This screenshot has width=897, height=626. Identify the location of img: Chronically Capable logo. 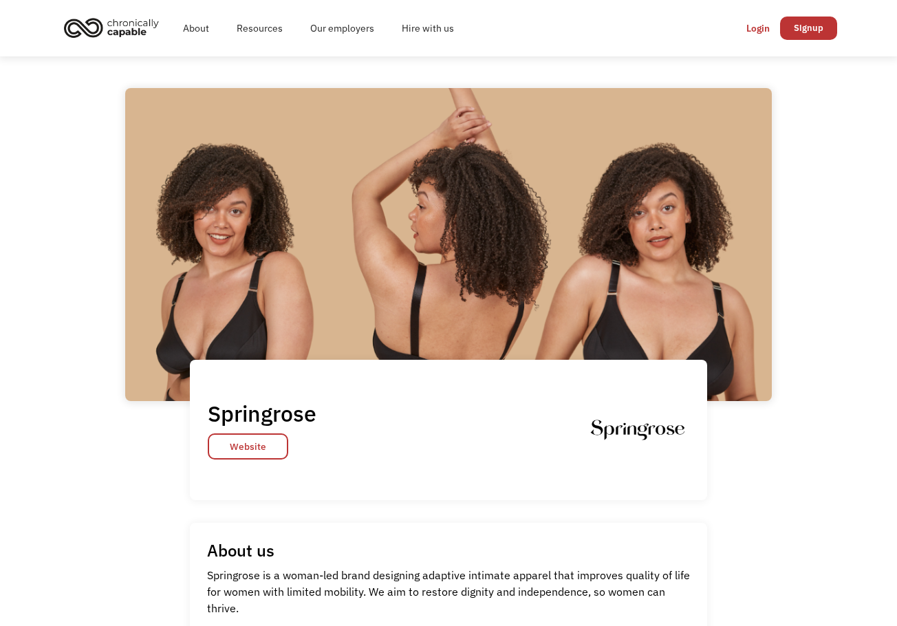
(111, 28).